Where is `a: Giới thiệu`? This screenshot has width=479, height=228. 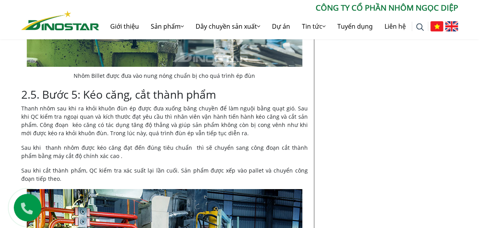
a: Giới thiệu is located at coordinates (124, 26).